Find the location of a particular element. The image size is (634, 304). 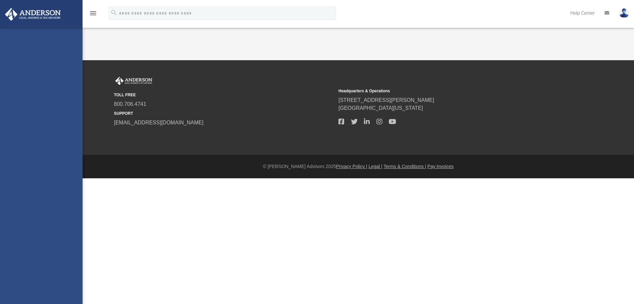

a: Pay Invoices is located at coordinates (440, 166).